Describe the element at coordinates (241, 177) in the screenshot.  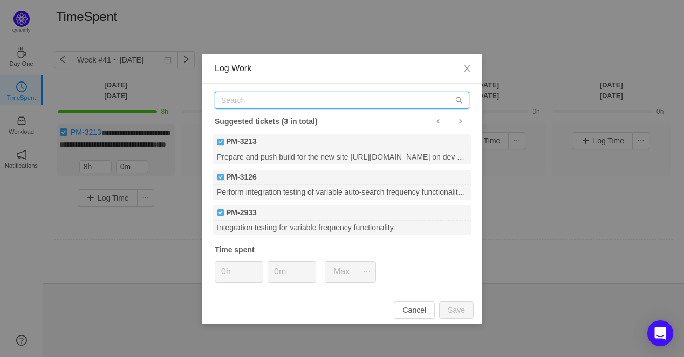
I see `b: PM-3126` at that location.